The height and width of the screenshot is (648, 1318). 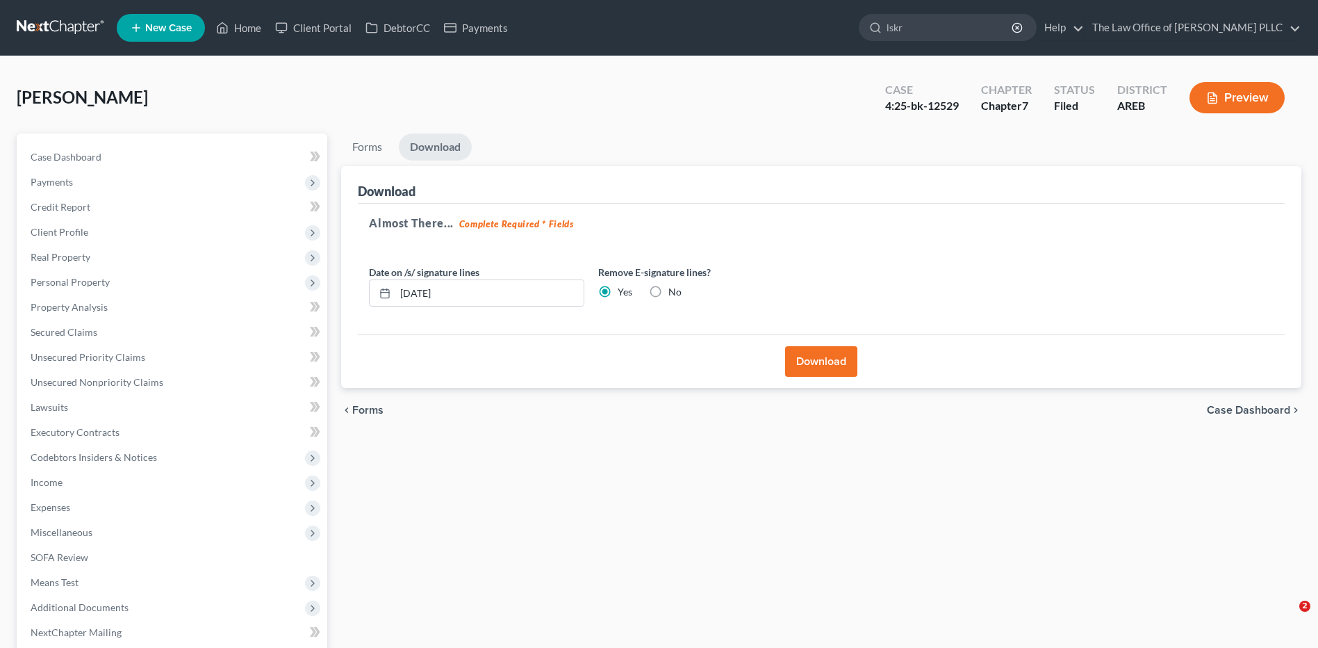 I want to click on span: Means Test, so click(x=54, y=582).